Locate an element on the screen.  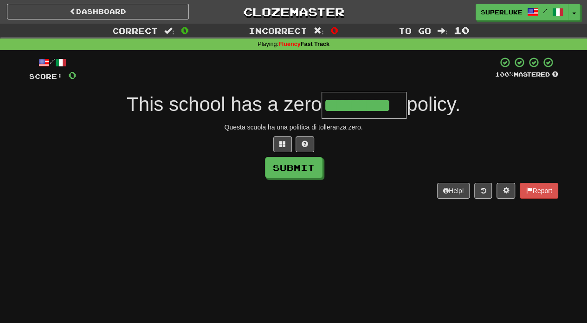
span: 10 is located at coordinates (461, 30).